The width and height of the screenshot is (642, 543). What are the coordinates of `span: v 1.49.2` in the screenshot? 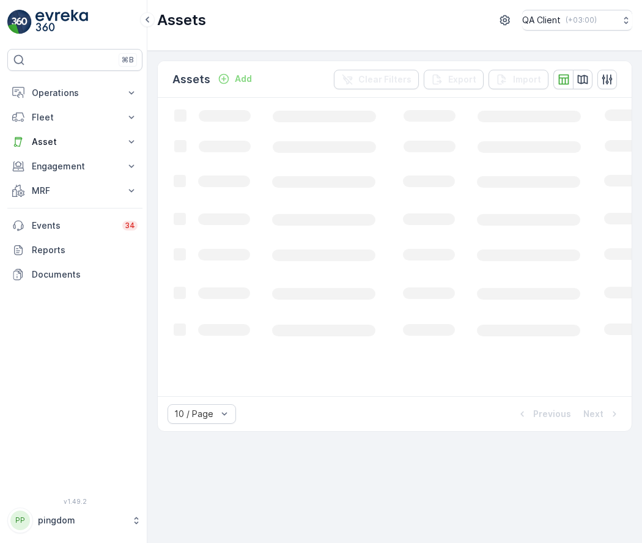 It's located at (75, 501).